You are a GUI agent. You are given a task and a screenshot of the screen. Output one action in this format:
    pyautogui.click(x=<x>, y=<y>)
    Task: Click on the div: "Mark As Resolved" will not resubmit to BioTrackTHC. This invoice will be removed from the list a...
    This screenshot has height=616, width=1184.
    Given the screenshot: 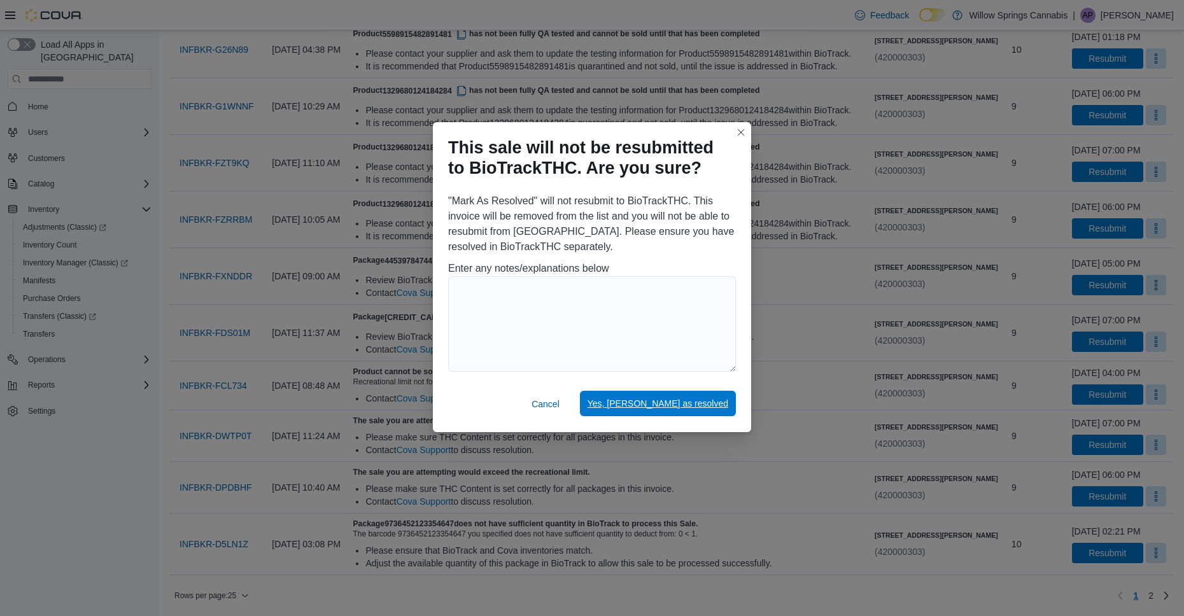 What is the action you would take?
    pyautogui.click(x=592, y=284)
    